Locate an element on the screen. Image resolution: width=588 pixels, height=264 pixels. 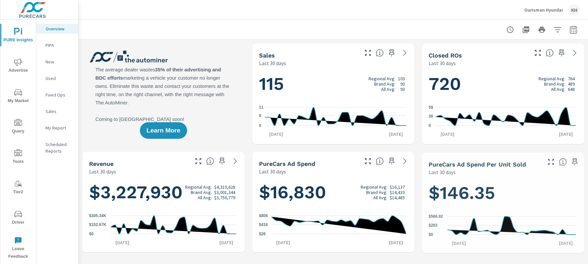
p: $4,310,628 is located at coordinates (225, 186).